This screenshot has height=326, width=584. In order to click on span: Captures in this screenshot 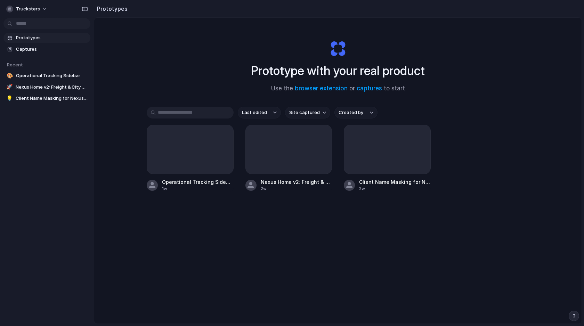, I will do `click(52, 49)`.